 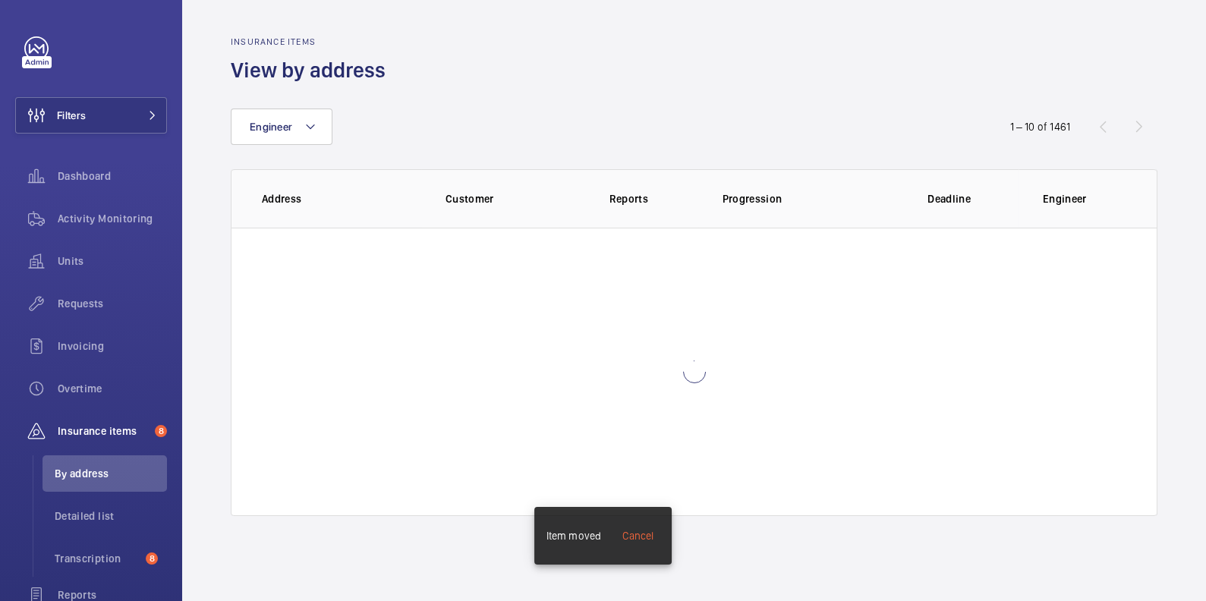 What do you see at coordinates (1084, 199) in the screenshot?
I see `p: Engineer` at bounding box center [1084, 199].